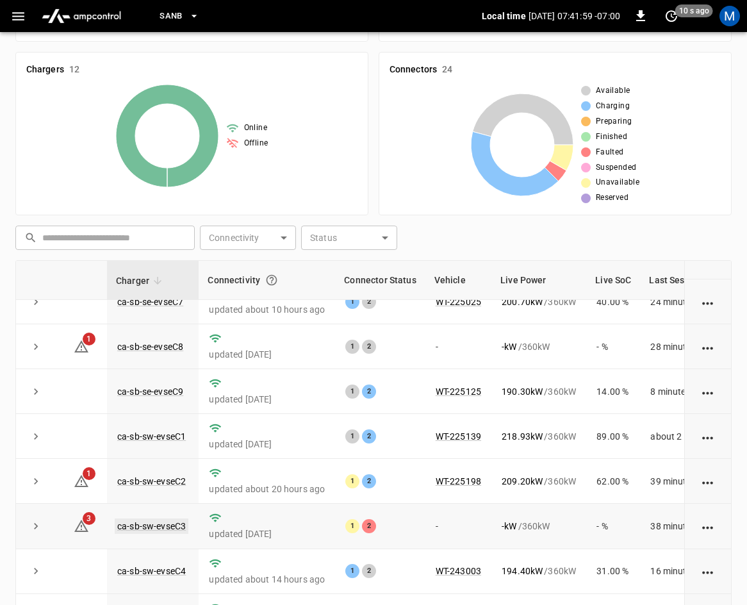 The image size is (747, 605). Describe the element at coordinates (504, 16) in the screenshot. I see `p: Local time` at that location.